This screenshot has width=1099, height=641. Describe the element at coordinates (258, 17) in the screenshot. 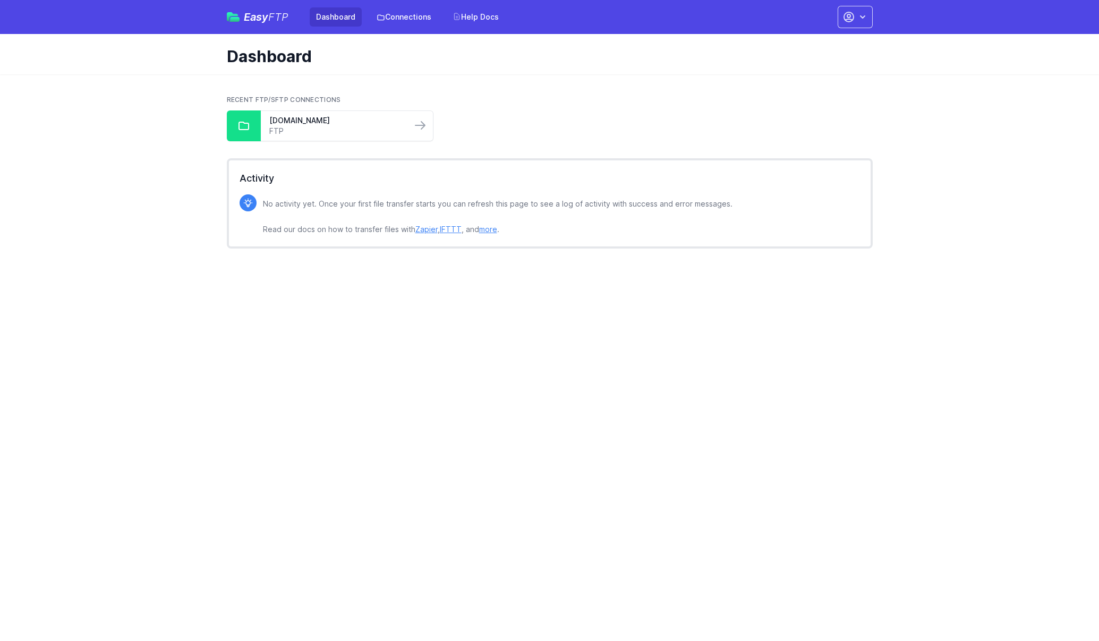

I see `a: EasyFTP` at that location.